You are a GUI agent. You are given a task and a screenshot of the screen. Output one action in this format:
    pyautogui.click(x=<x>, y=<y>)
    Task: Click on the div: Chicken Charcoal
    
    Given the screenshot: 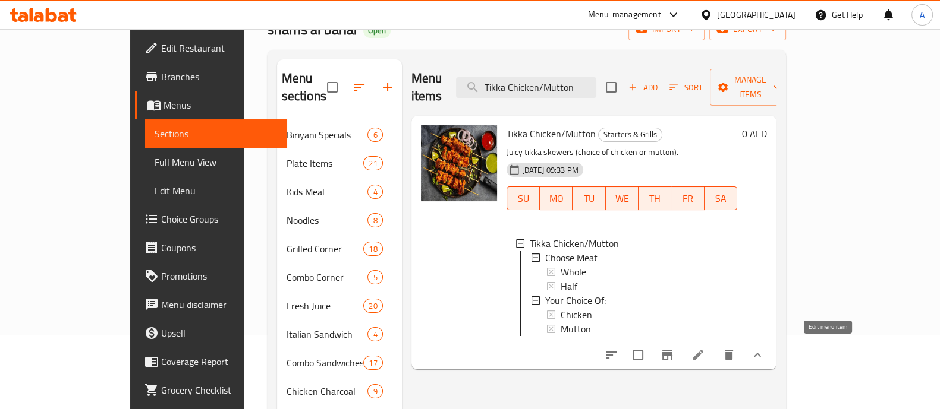 What is the action you would take?
    pyautogui.click(x=327, y=392)
    